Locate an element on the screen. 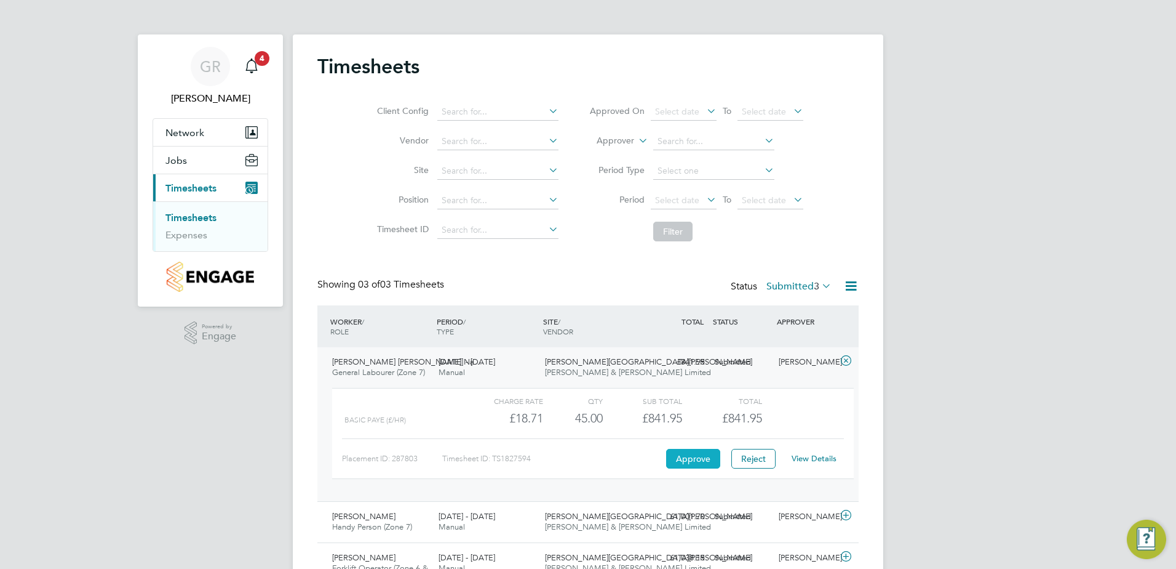 This screenshot has height=569, width=1176. div: Status is located at coordinates (783, 287).